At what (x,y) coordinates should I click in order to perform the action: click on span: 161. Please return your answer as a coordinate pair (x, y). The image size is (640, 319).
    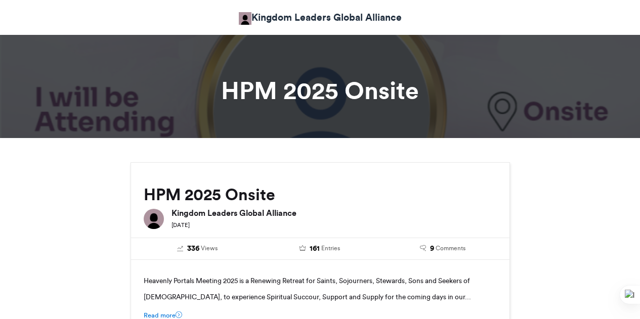
    Looking at the image, I should click on (314, 249).